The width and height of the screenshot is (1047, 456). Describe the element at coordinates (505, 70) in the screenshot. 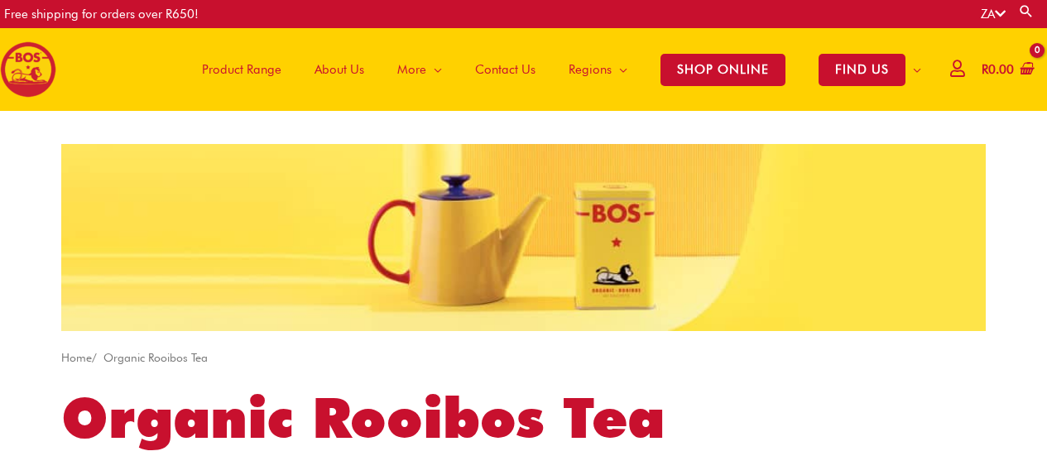

I see `a: Contact Us` at that location.